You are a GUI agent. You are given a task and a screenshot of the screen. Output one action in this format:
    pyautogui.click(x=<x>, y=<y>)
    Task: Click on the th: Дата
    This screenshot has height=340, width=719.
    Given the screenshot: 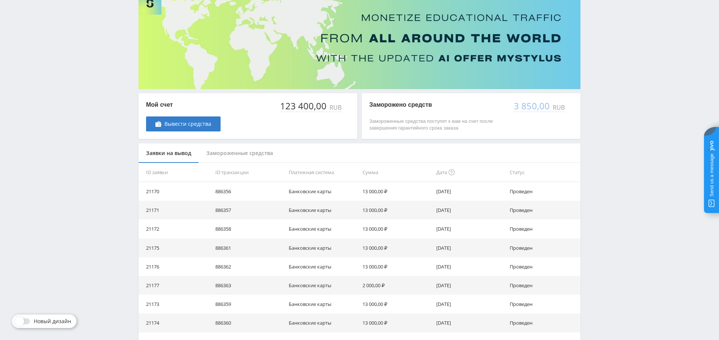 What is the action you would take?
    pyautogui.click(x=470, y=172)
    